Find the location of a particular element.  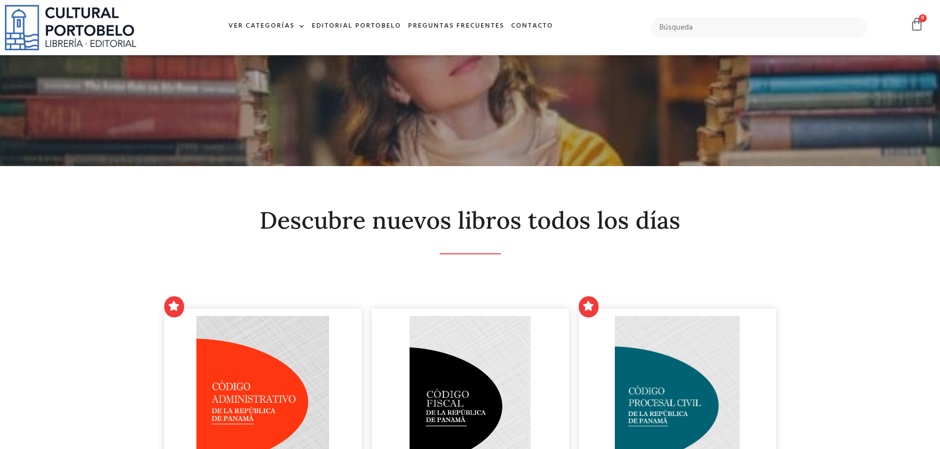

a: Preguntas frecuentes is located at coordinates (456, 26).